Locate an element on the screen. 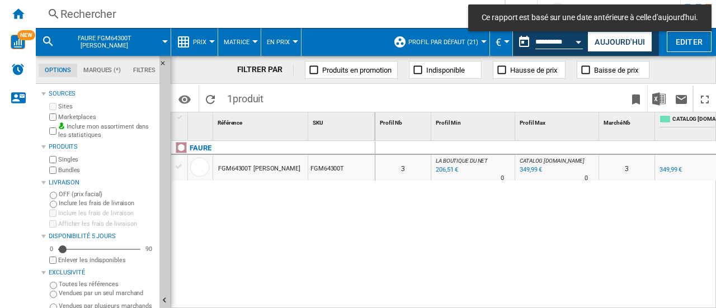  label: Singles is located at coordinates (106, 159).